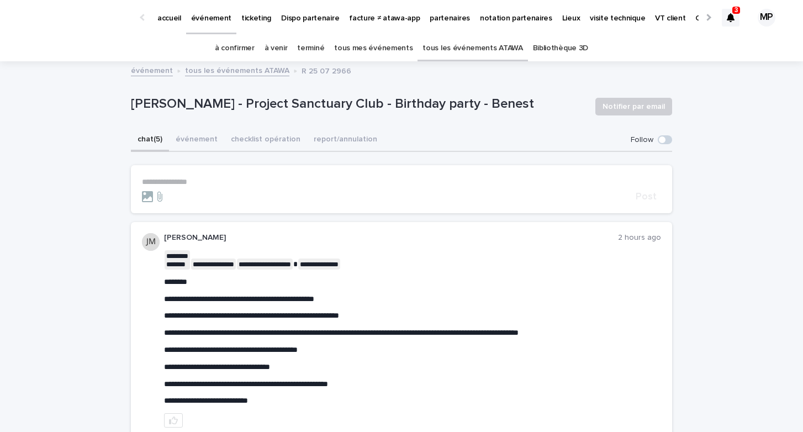 Image resolution: width=803 pixels, height=432 pixels. Describe the element at coordinates (266, 140) in the screenshot. I see `button: checklist opération` at that location.